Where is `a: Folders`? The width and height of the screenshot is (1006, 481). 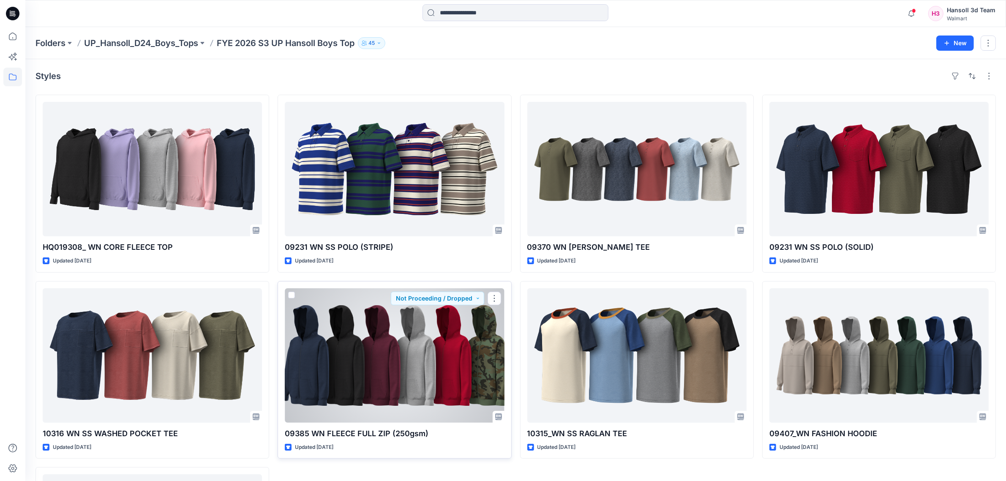 a: Folders is located at coordinates (50, 43).